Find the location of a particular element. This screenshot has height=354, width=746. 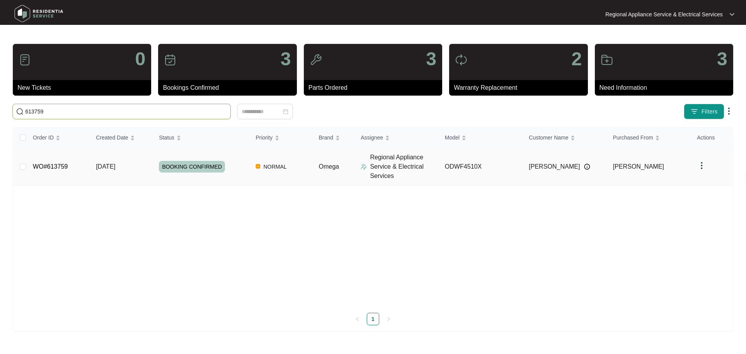

button: filter iconFilters is located at coordinates (704, 111).